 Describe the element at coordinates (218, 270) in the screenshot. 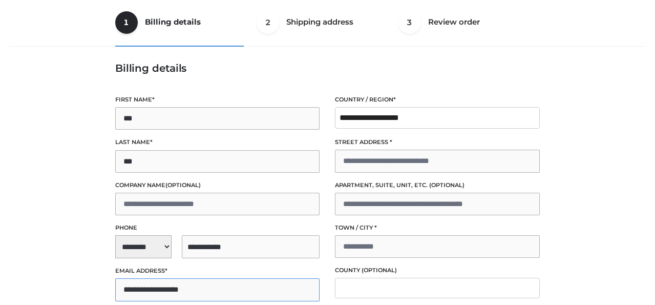

I see `label: Email address` at that location.